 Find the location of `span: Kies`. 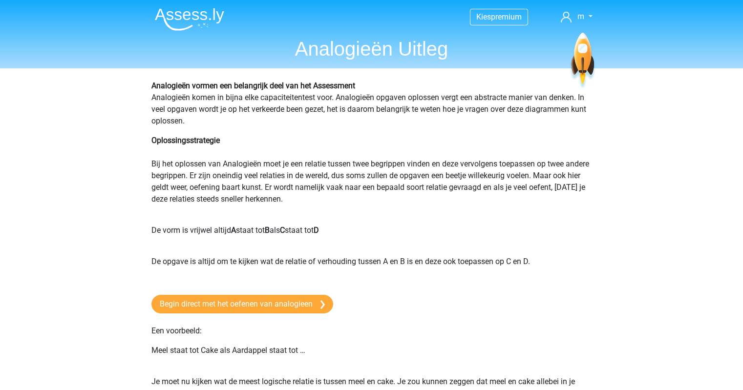

span: Kies is located at coordinates (484, 17).